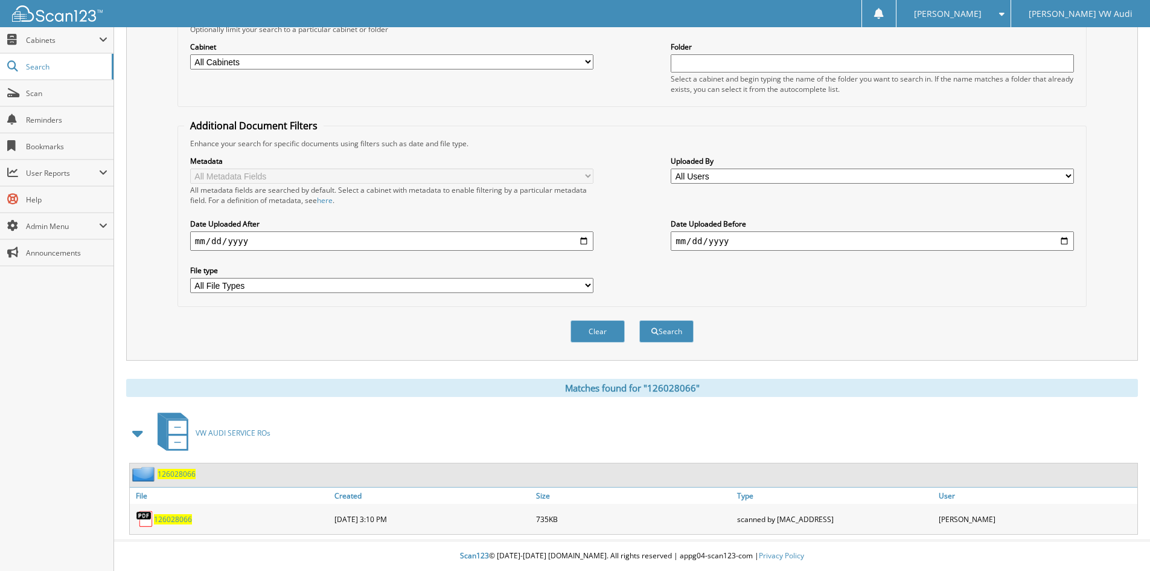 This screenshot has width=1150, height=571. What do you see at coordinates (210, 432) in the screenshot?
I see `a: VW AUDI SERVICE ROs` at bounding box center [210, 432].